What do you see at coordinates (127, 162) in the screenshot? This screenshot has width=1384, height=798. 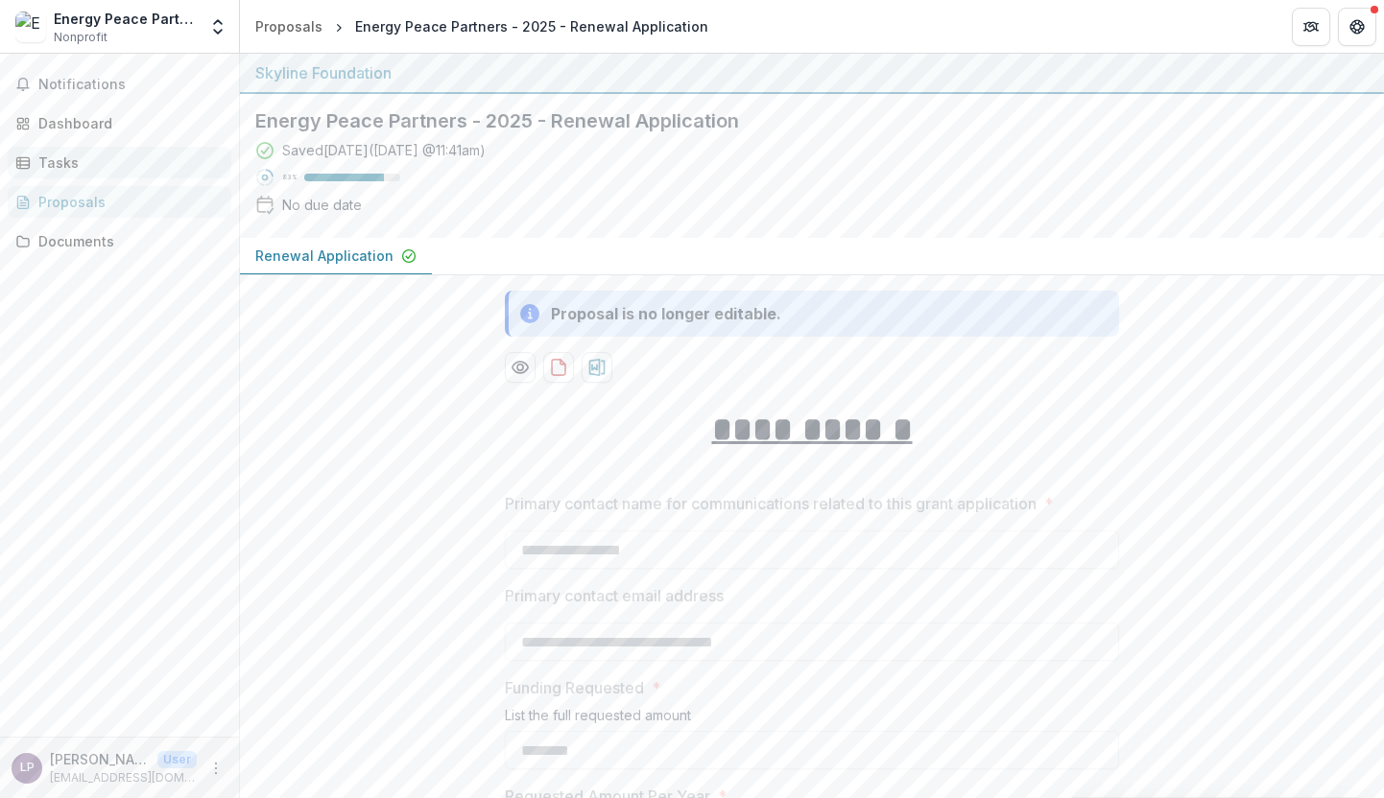 I see `div: Tasks` at bounding box center [127, 162].